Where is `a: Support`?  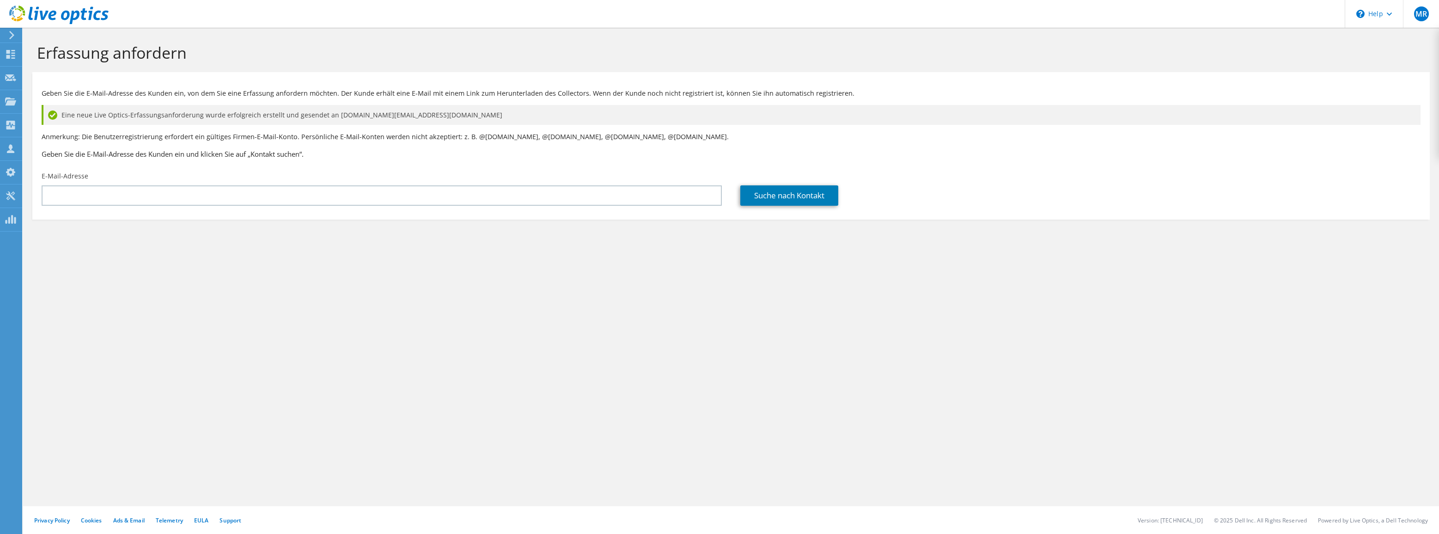 a: Support is located at coordinates (230, 520).